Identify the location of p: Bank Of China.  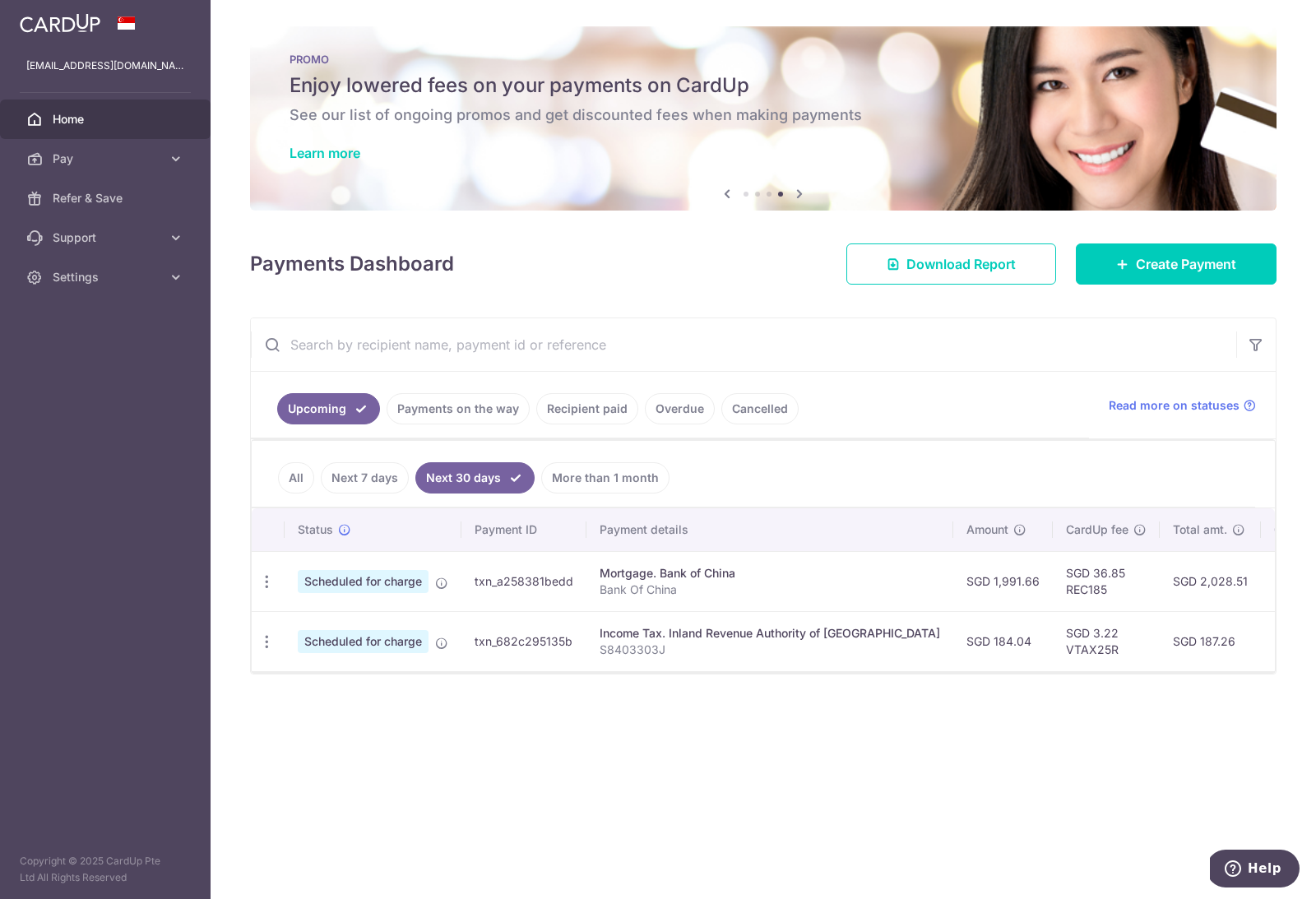
(769, 589).